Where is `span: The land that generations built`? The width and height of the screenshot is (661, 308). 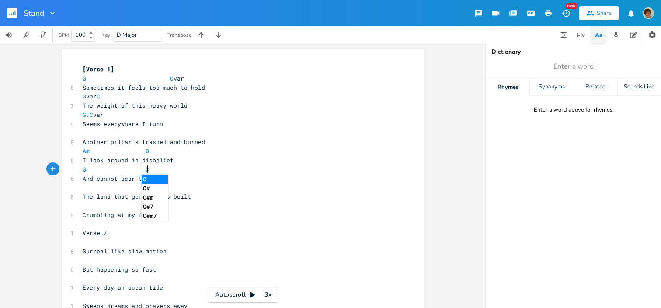 span: The land that generations built is located at coordinates (137, 196).